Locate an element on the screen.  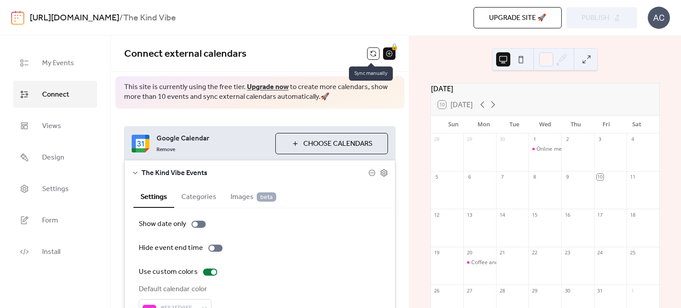
div: 22 is located at coordinates (534, 253).